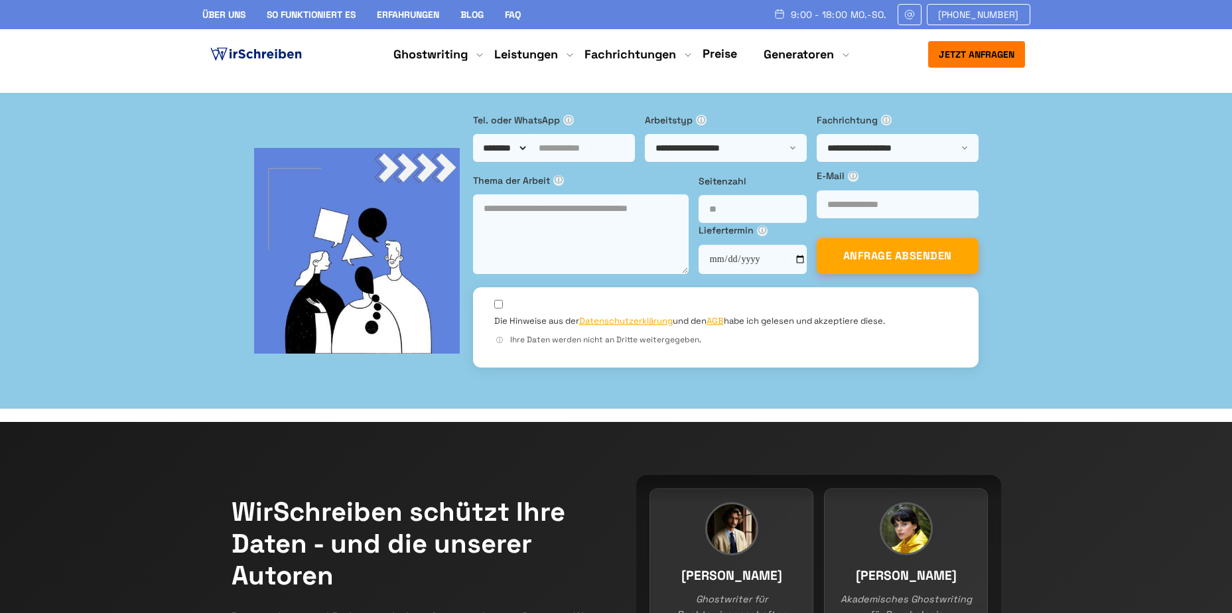  What do you see at coordinates (799, 54) in the screenshot?
I see `a: Generatoren` at bounding box center [799, 54].